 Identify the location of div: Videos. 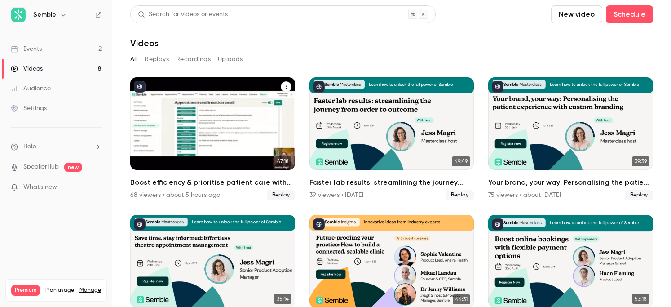
(26, 69).